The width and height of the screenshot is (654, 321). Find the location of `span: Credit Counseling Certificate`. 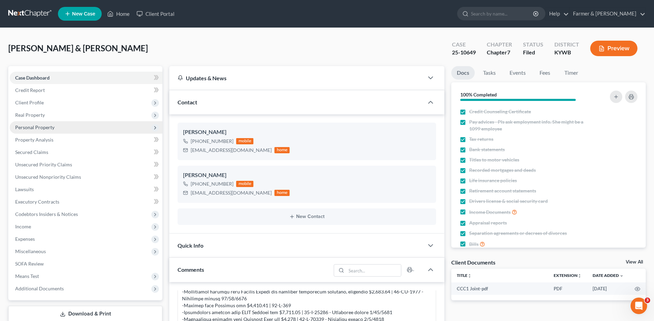

span: Credit Counseling Certificate is located at coordinates (500, 112).